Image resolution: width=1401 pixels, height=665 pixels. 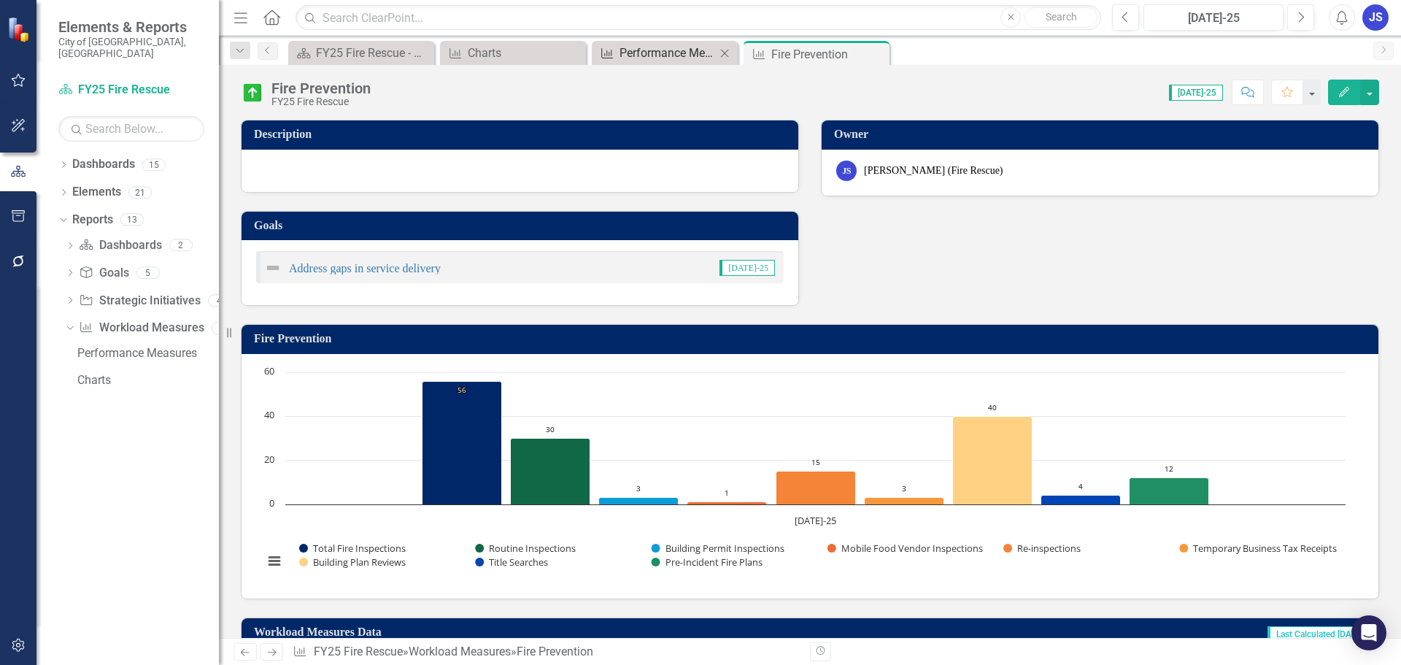 What do you see at coordinates (727, 503) in the screenshot?
I see `g: Mobile Food Vendor Inspections, bar series 4 of 9 with 1 bar.` at bounding box center [727, 503].